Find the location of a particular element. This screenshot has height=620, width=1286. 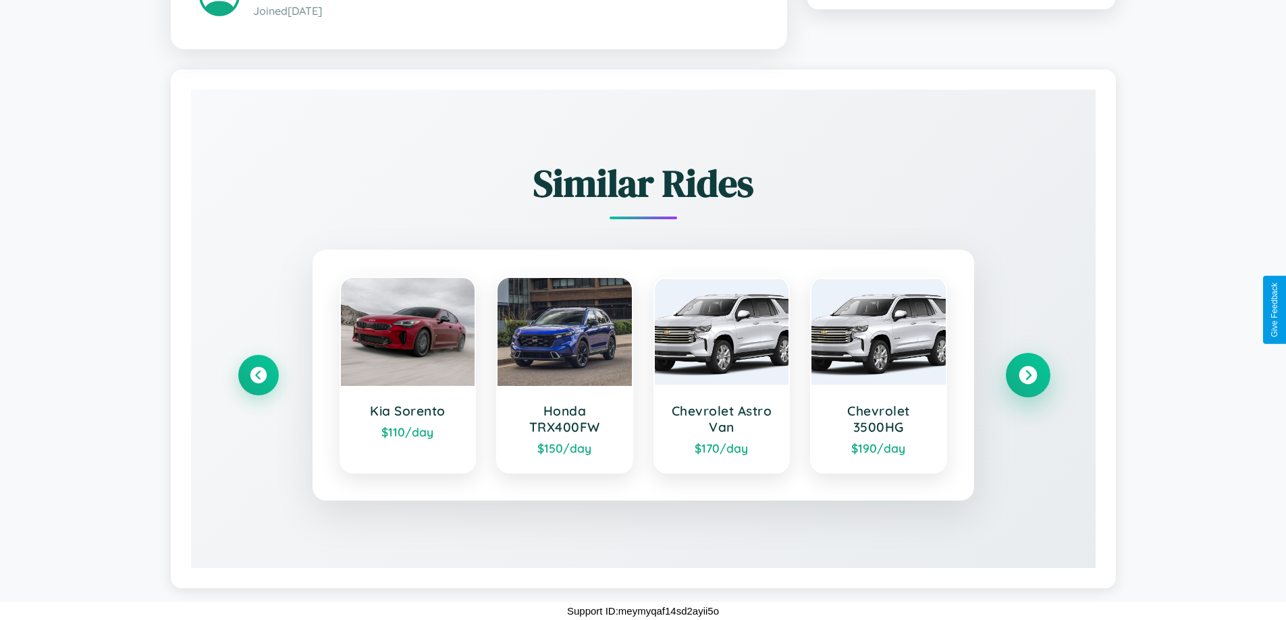

div: $ 110 /day is located at coordinates (408, 432).